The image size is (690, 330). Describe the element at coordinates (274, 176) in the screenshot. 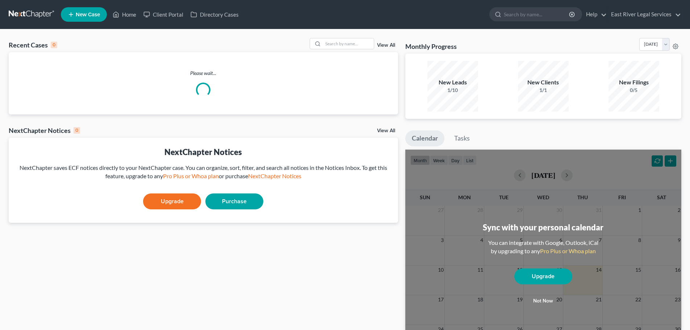

I see `a: NextChapter Notices` at that location.